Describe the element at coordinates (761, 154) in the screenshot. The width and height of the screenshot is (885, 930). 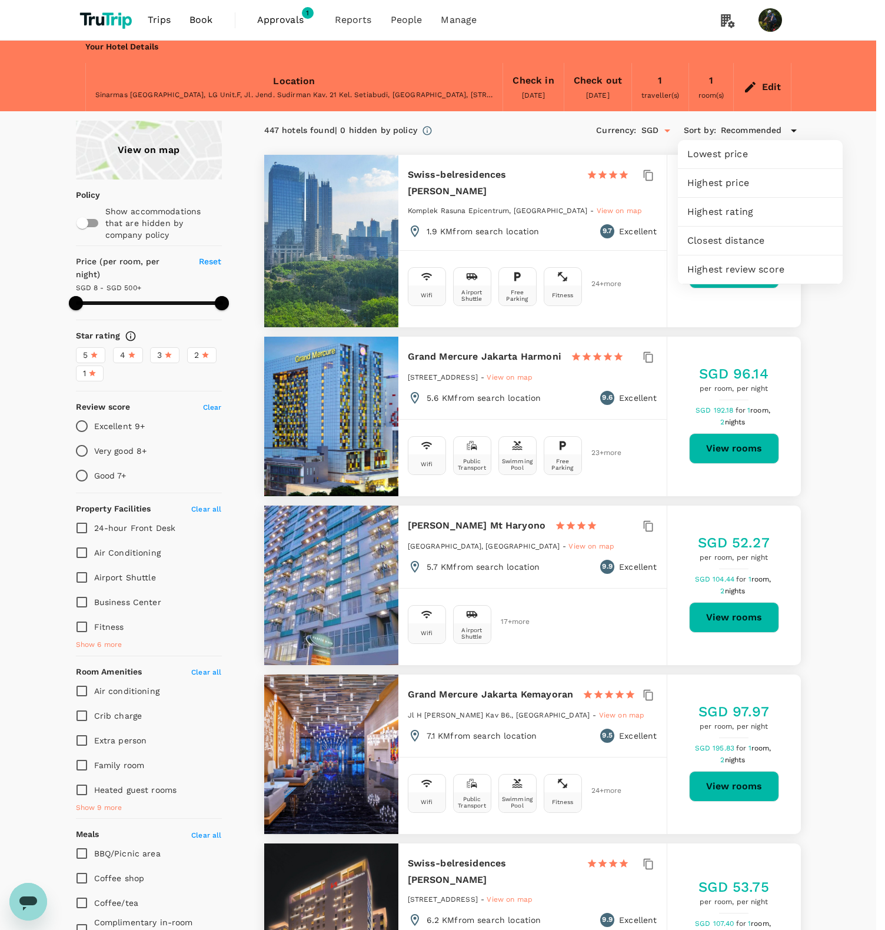
I see `span: Lowest price` at that location.